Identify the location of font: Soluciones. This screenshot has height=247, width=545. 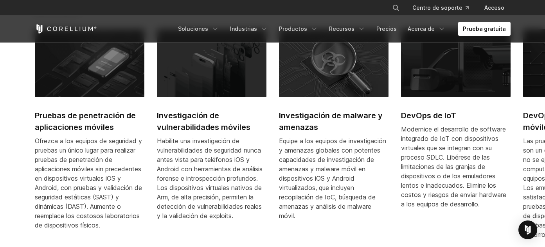
(193, 29).